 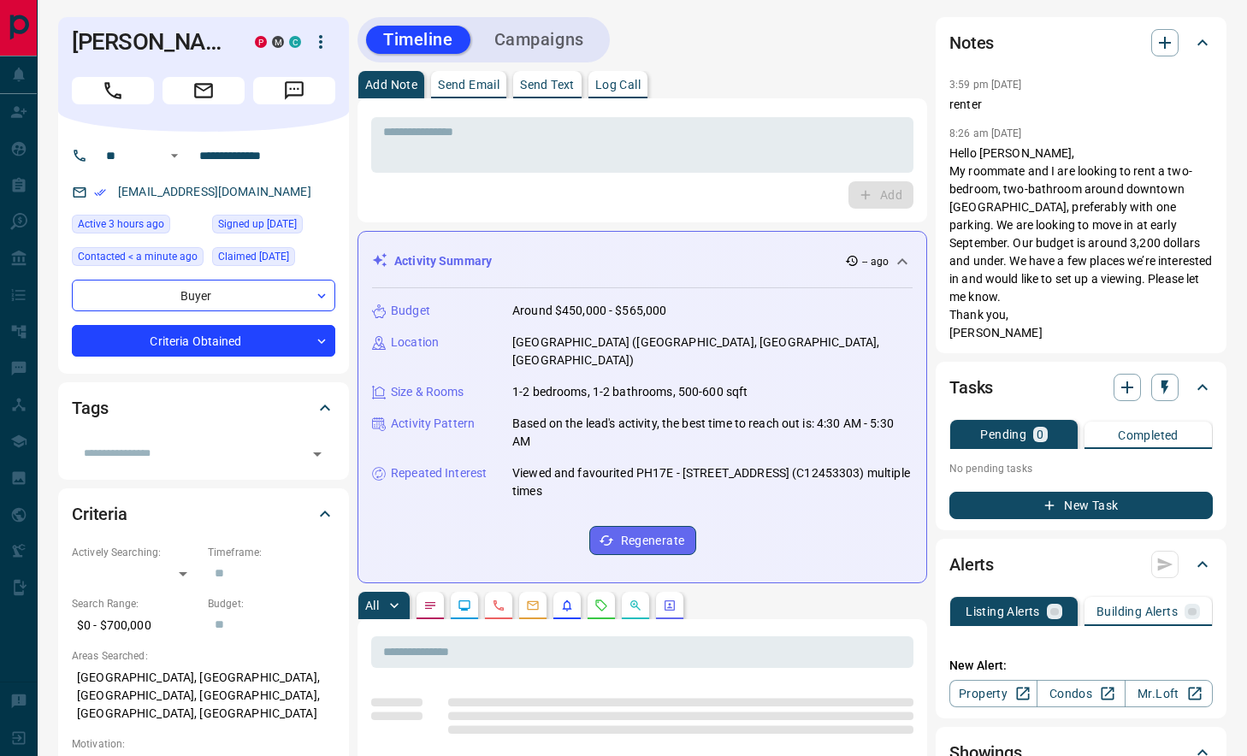 I want to click on p: renter, so click(x=1081, y=104).